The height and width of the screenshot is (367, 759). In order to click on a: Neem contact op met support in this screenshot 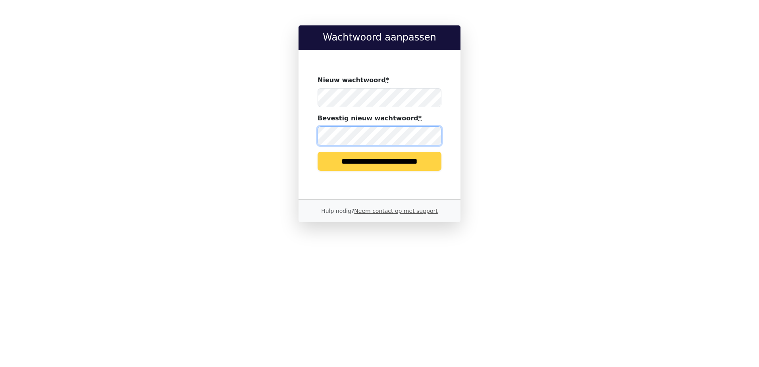, I will do `click(396, 211)`.